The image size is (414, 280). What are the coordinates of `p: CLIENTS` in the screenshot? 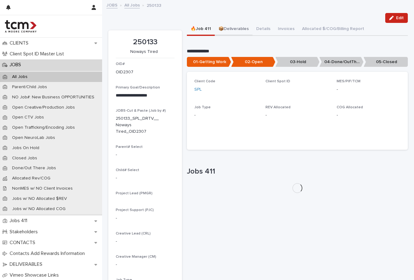 It's located at (20, 43).